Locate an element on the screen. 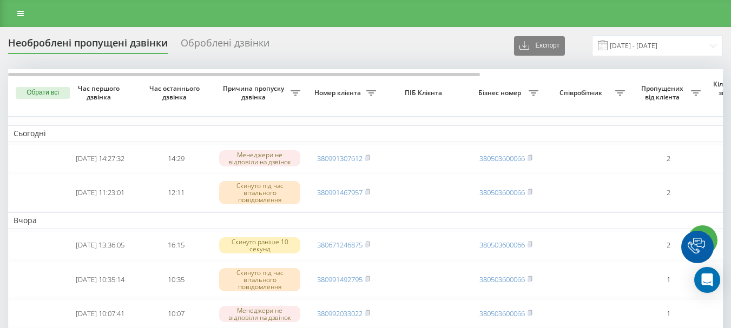 This screenshot has height=328, width=731. td: 14:29 is located at coordinates (176, 158).